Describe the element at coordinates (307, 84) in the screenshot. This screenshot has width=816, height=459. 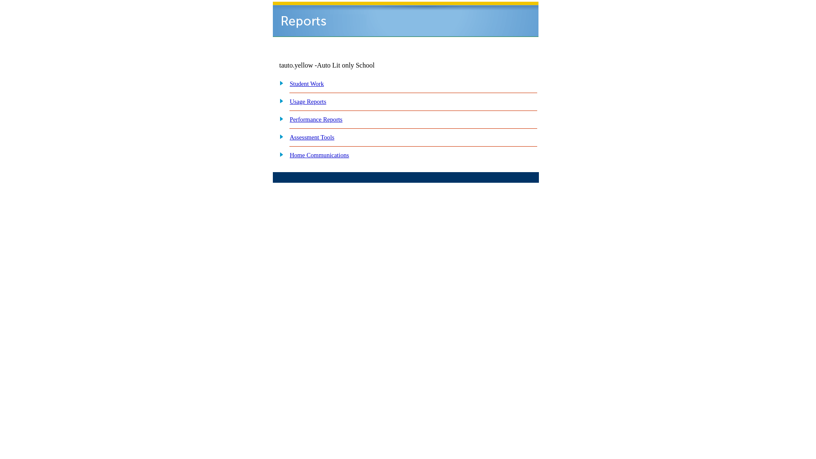
I see `a: Student Work` at that location.